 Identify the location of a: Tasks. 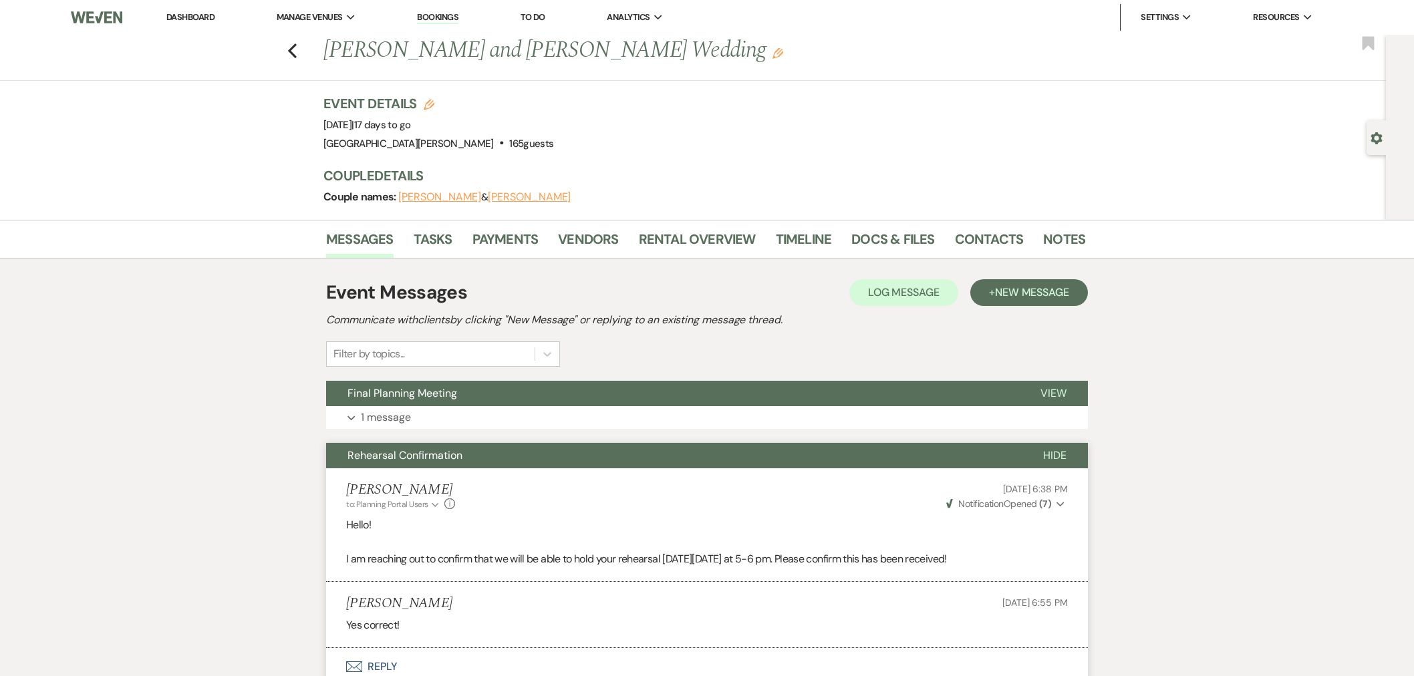
(433, 243).